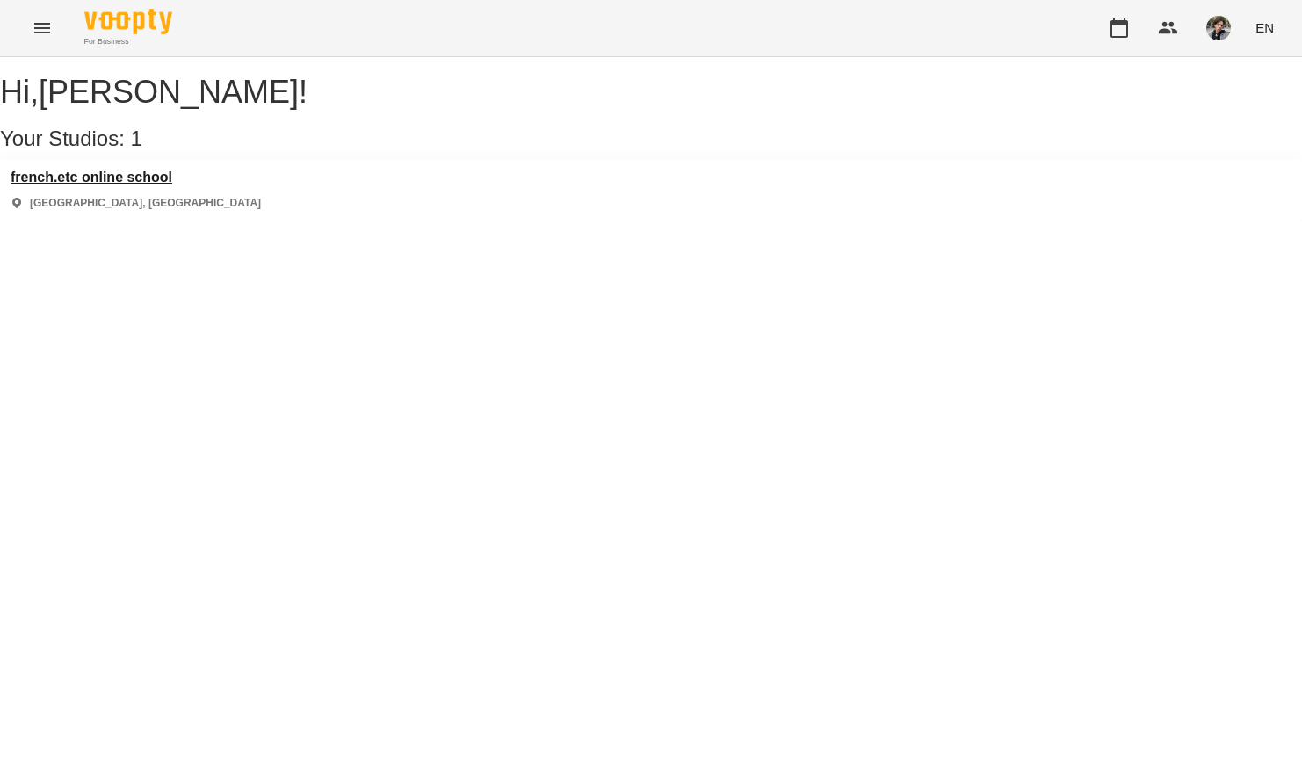  Describe the element at coordinates (128, 41) in the screenshot. I see `span: For Business` at that location.